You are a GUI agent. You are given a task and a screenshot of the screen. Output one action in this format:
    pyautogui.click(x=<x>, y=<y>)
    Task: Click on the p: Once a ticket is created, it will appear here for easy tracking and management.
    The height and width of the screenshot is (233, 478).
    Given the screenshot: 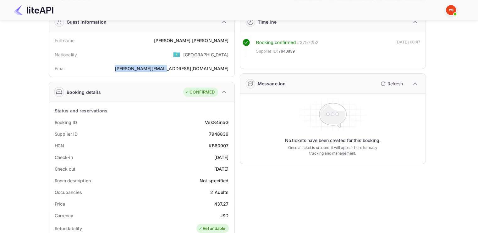 What is the action you would take?
    pyautogui.click(x=333, y=150)
    